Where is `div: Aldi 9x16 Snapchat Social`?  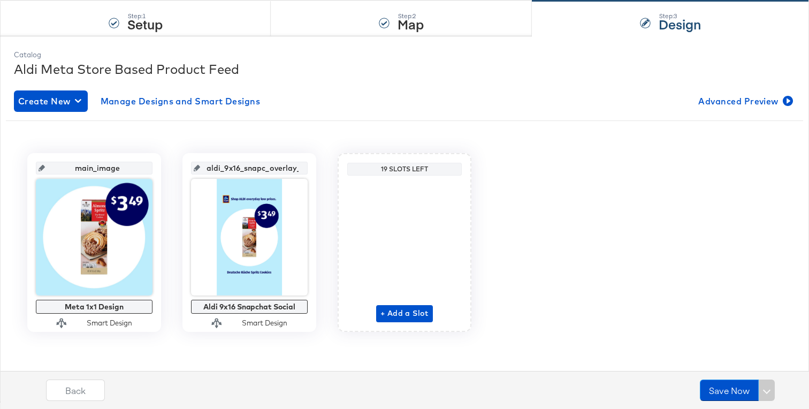 div: Aldi 9x16 Snapchat Social is located at coordinates (249, 306).